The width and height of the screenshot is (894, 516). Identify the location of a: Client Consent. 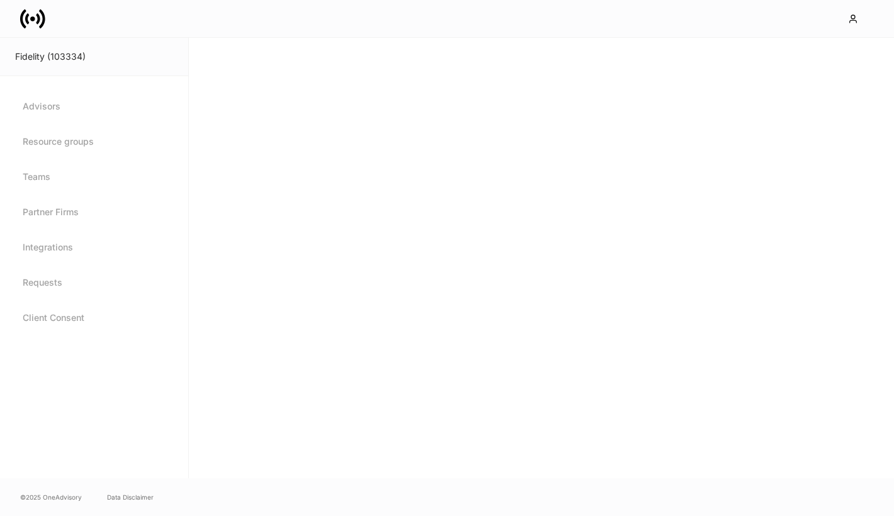
(94, 318).